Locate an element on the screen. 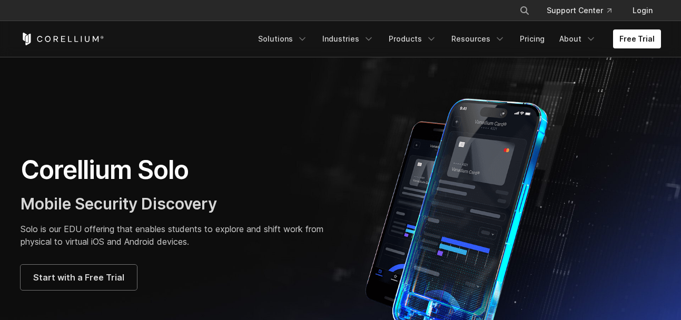  a: Solutions is located at coordinates (283, 39).